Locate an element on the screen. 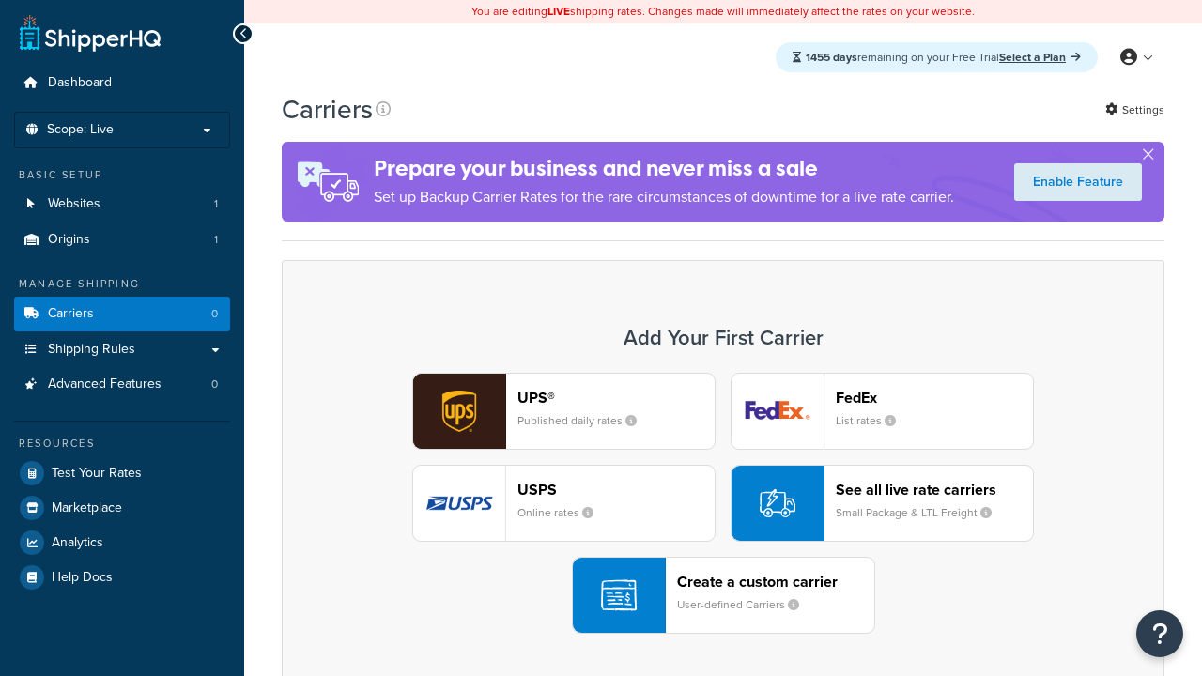 This screenshot has width=1202, height=676. small: Published daily rates is located at coordinates (584, 421).